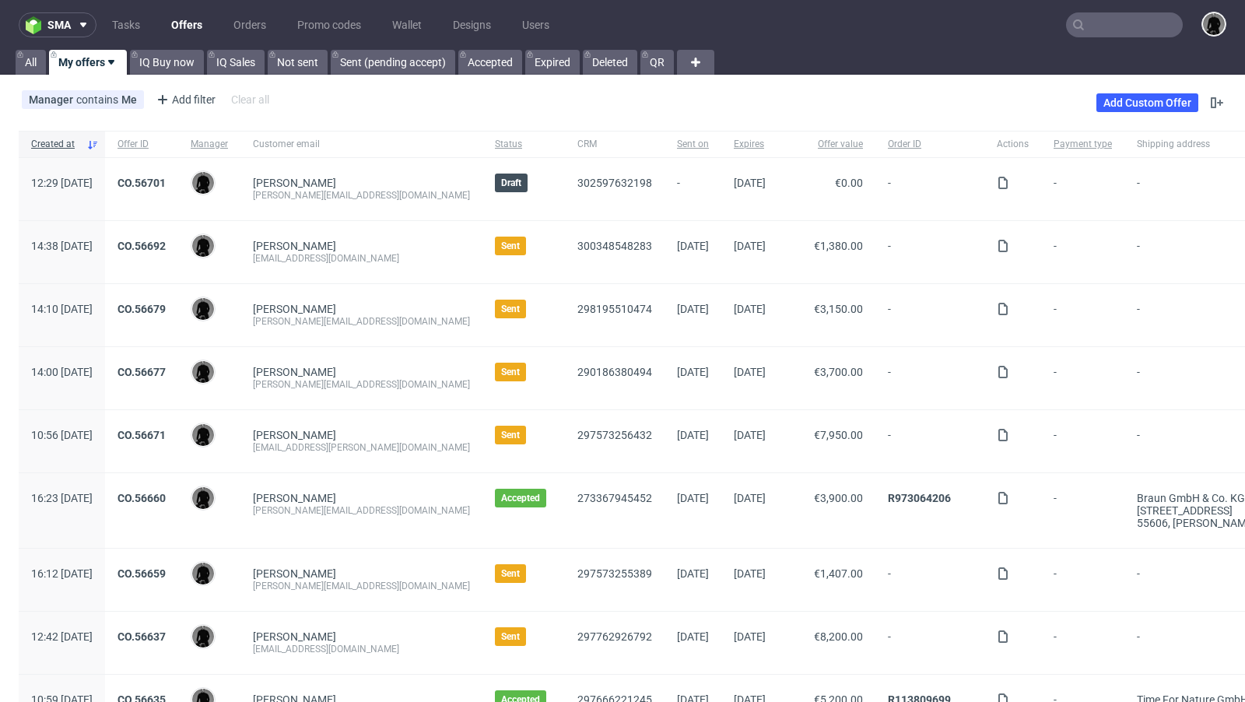 The height and width of the screenshot is (702, 1245). I want to click on button: sma, so click(58, 25).